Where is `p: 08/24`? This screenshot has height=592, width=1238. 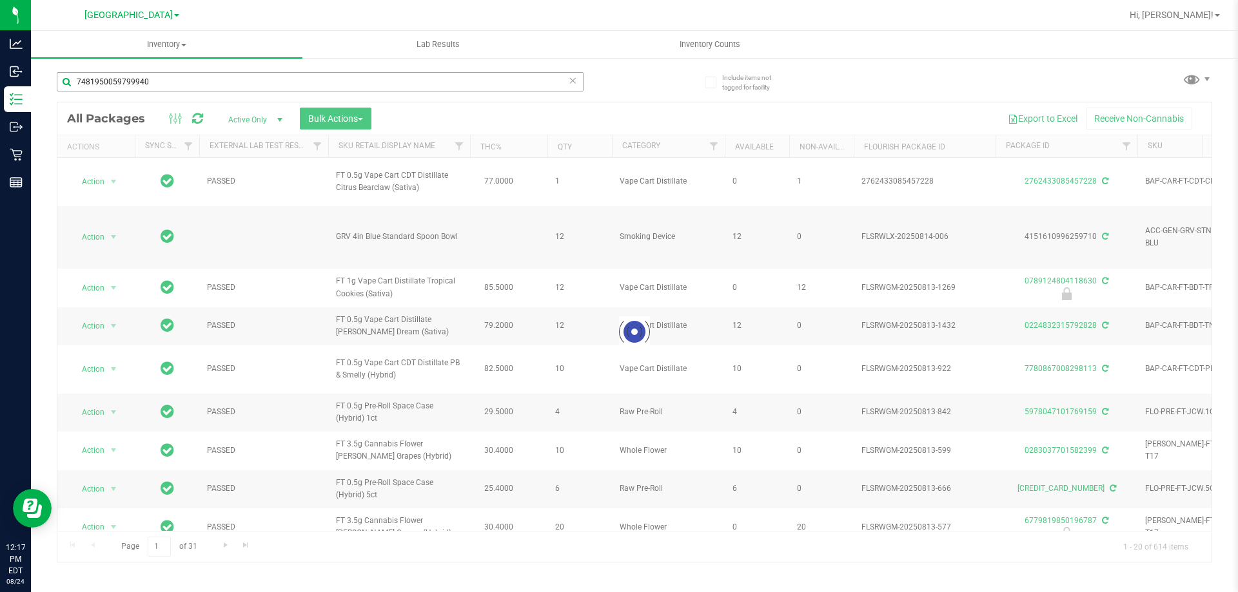 p: 08/24 is located at coordinates (15, 581).